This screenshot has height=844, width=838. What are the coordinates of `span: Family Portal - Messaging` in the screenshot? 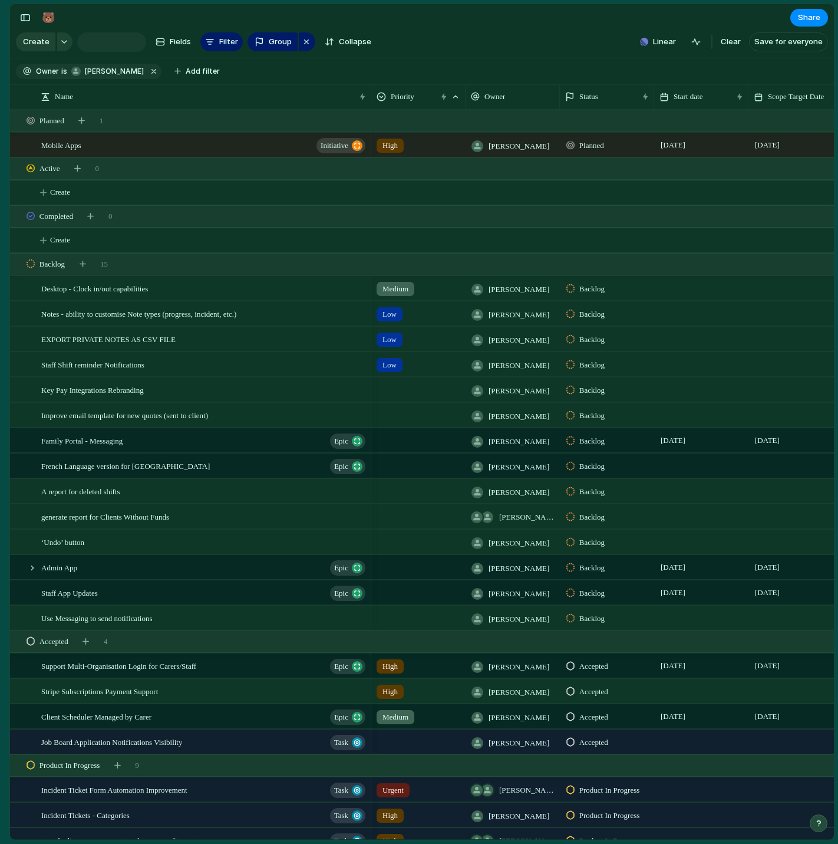 It's located at (82, 440).